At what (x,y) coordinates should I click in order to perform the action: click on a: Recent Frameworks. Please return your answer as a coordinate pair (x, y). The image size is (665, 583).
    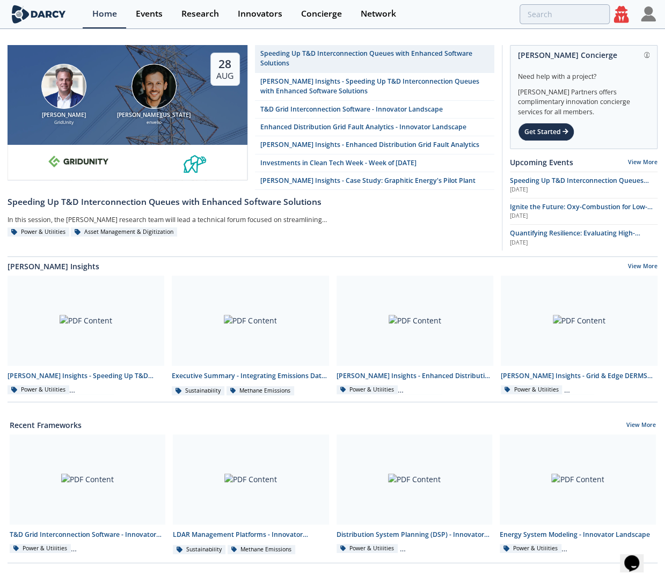
    Looking at the image, I should click on (46, 425).